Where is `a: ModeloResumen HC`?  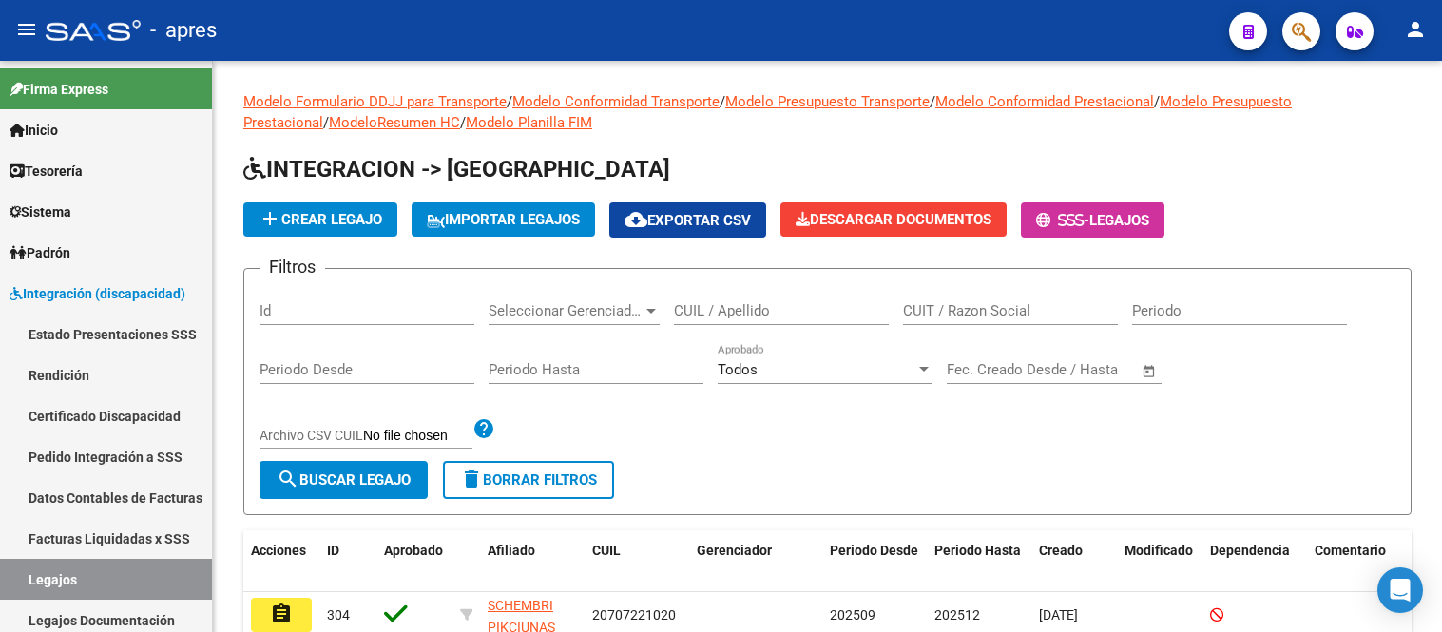
a: ModeloResumen HC is located at coordinates (395, 123).